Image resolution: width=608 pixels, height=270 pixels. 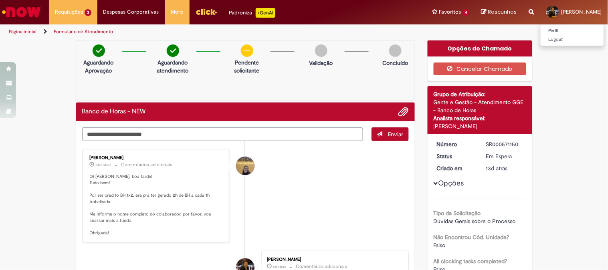 I want to click on div: Gente e Gestão - Atendimento GGE - Banco de Horas, so click(x=480, y=106).